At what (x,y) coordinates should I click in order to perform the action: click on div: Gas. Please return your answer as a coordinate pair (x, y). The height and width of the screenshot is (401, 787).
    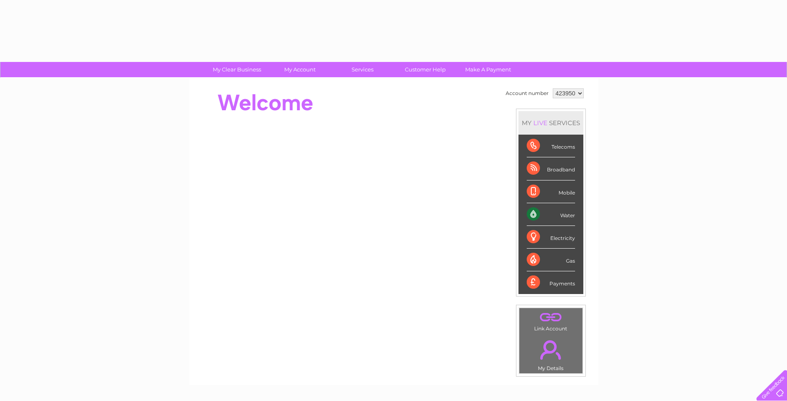
    Looking at the image, I should click on (550, 260).